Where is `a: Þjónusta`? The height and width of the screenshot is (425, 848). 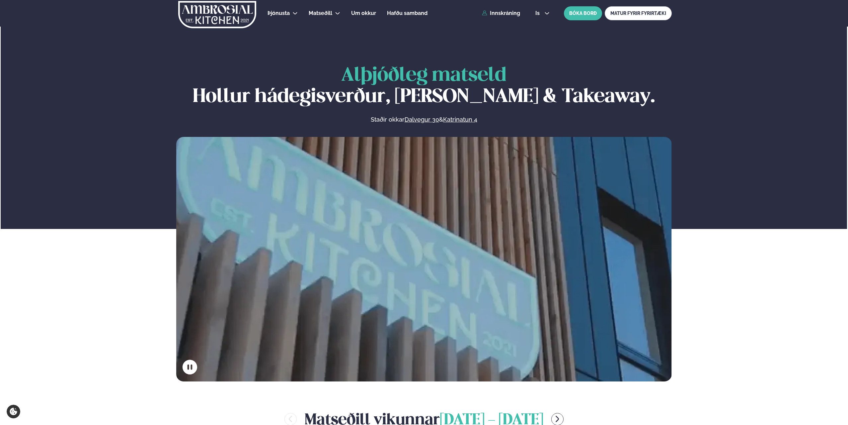 a: Þjónusta is located at coordinates (279, 13).